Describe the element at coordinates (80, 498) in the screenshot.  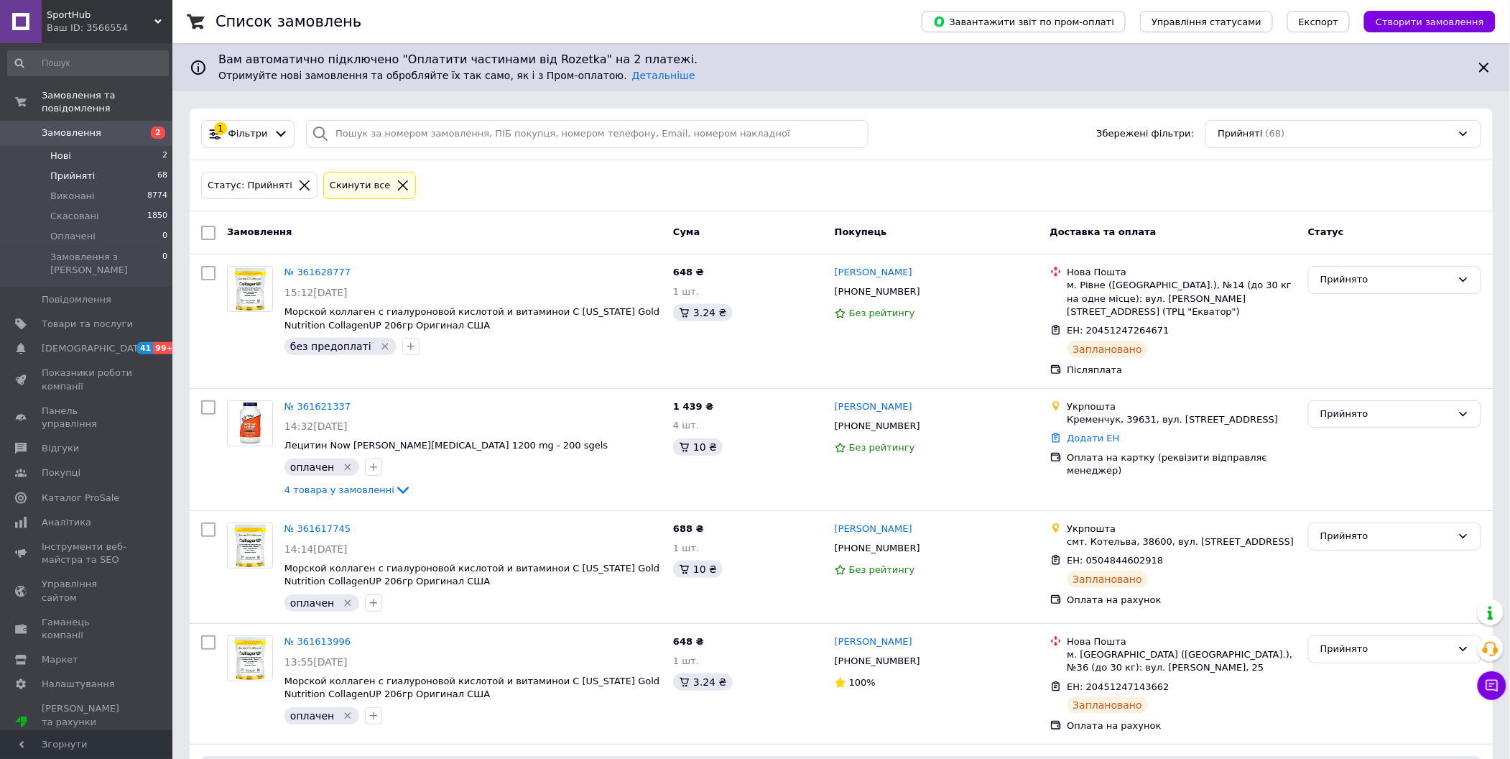
I see `span: Каталог ProSale` at that location.